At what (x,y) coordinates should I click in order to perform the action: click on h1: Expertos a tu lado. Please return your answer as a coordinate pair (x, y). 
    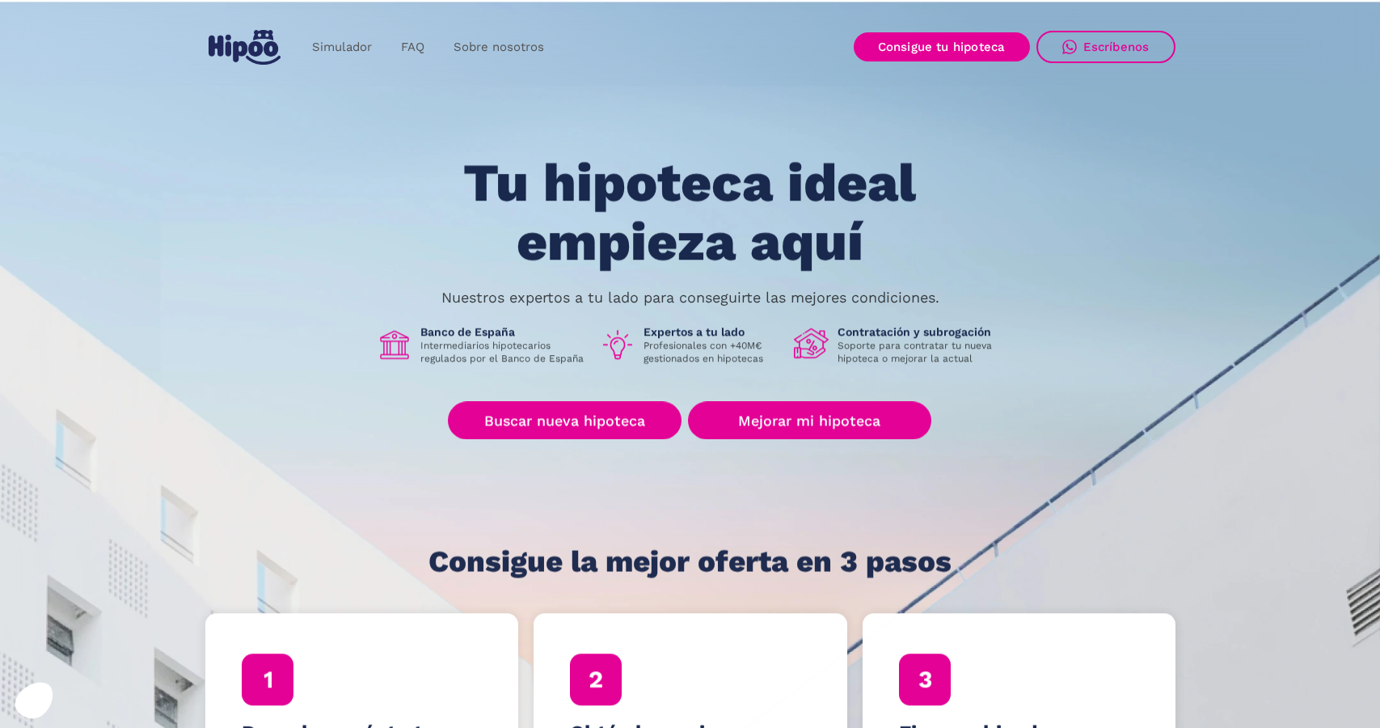
    Looking at the image, I should click on (712, 332).